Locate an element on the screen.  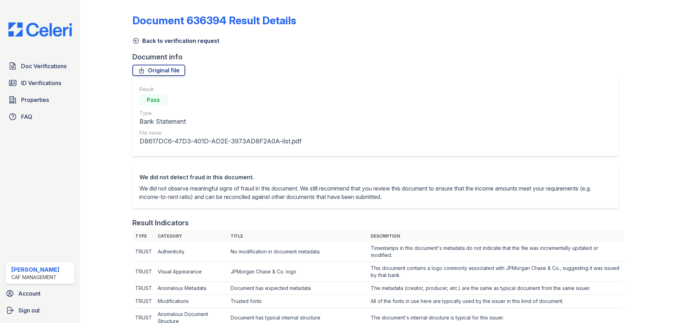
td: The metadata (creator, producer, etc.) are the same as typical document from the same issuer. is located at coordinates (495, 289).